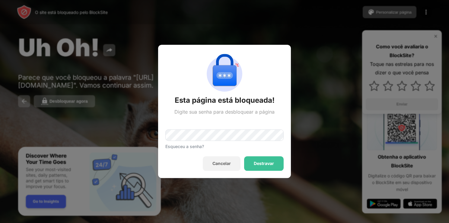 Image resolution: width=449 pixels, height=223 pixels. Describe the element at coordinates (225, 112) in the screenshot. I see `div: Digite sua senha para desbloquear a página` at that location.